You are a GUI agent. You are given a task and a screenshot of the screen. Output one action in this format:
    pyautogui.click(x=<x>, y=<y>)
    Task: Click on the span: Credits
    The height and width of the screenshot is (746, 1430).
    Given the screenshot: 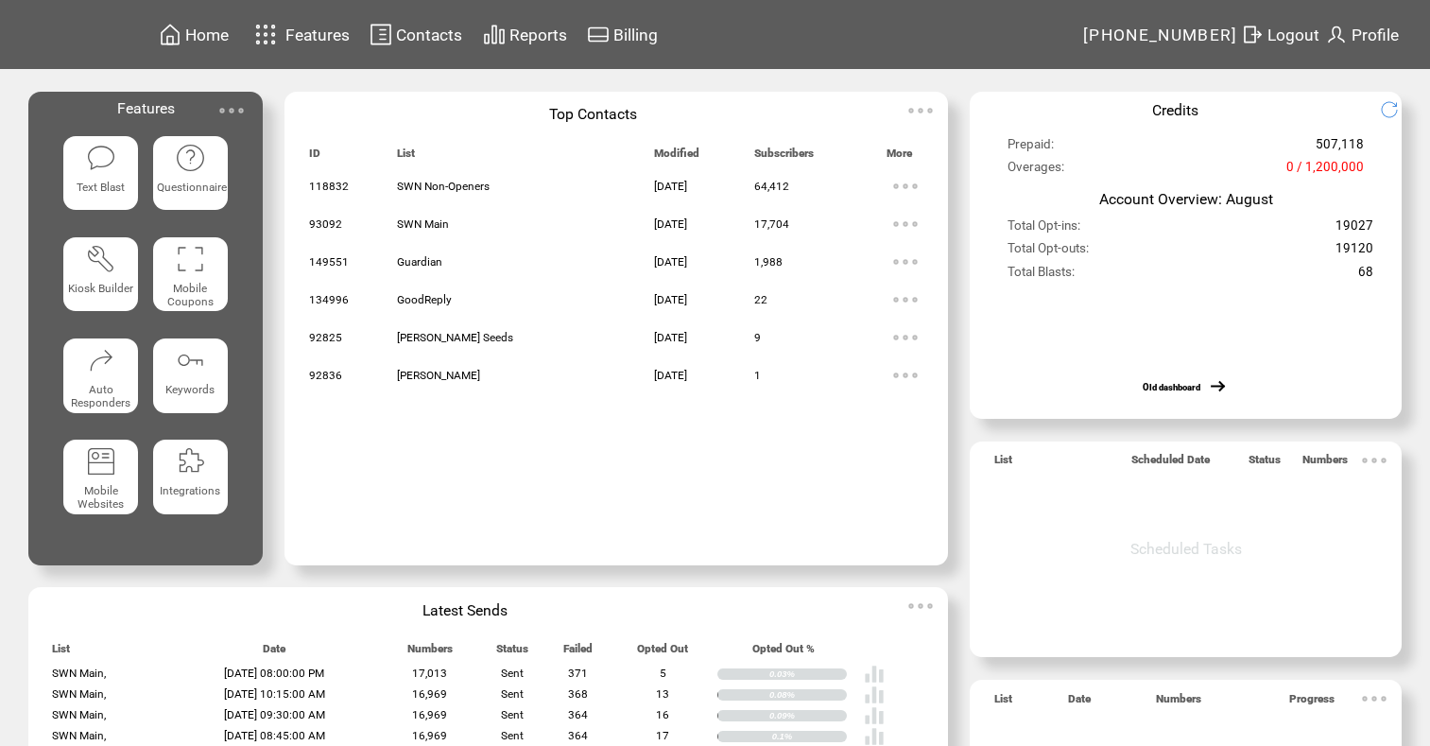 What is the action you would take?
    pyautogui.click(x=1175, y=110)
    